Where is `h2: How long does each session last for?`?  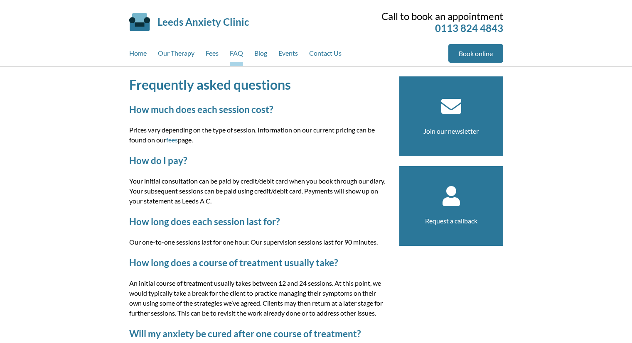
h2: How long does each session last for? is located at coordinates (259, 222).